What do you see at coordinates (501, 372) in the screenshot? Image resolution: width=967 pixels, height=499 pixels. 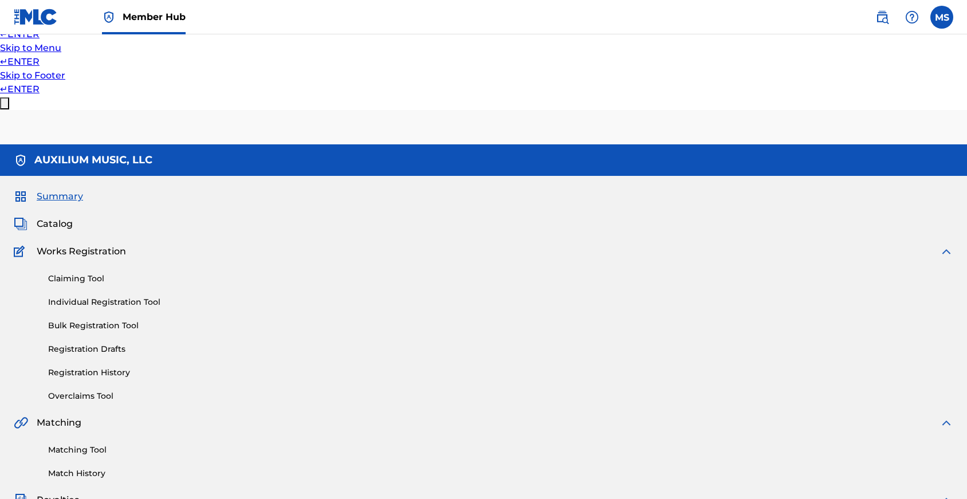 I see `a: Registration History` at bounding box center [501, 372].